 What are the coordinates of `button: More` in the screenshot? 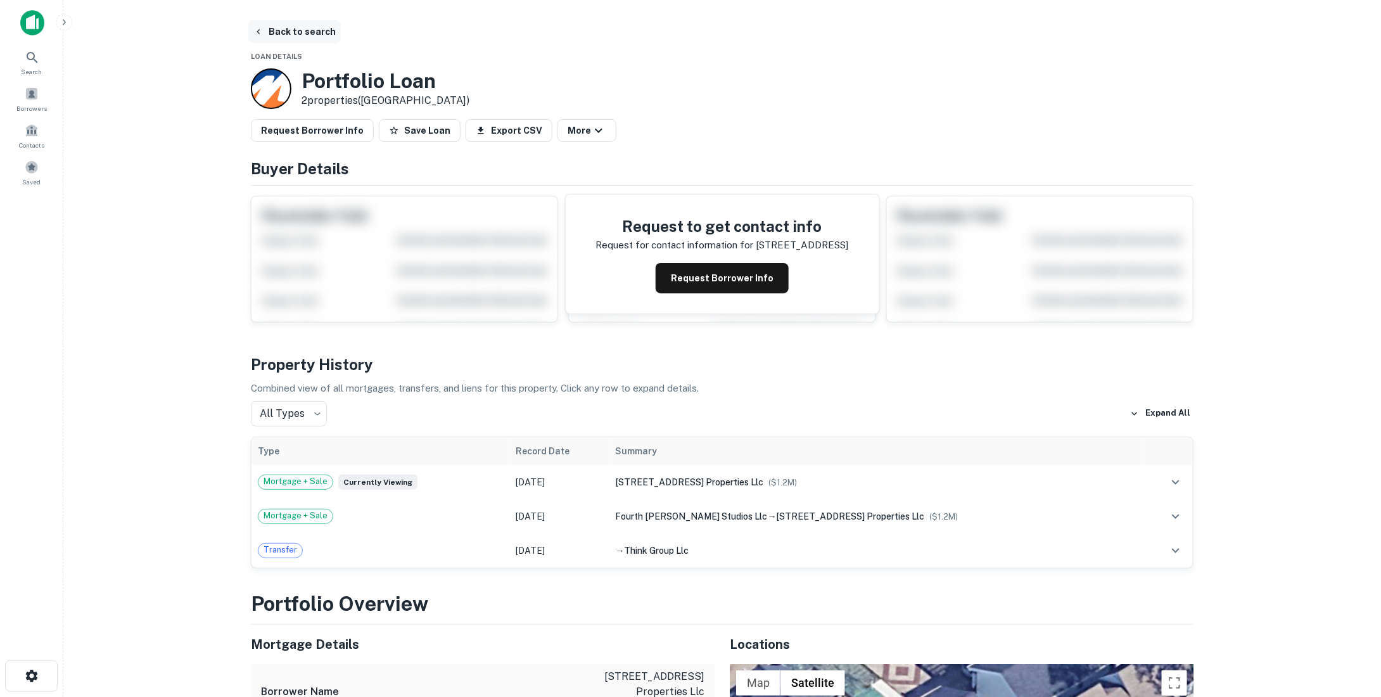 It's located at (587, 130).